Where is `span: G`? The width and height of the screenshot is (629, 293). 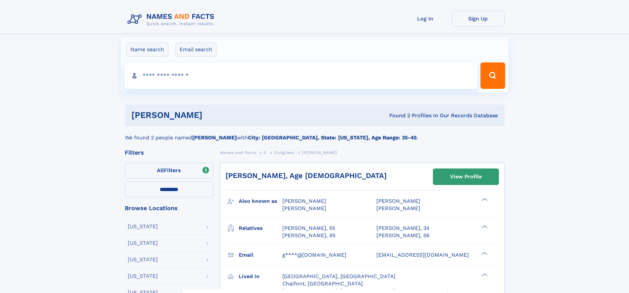 span: G is located at coordinates (265, 153).